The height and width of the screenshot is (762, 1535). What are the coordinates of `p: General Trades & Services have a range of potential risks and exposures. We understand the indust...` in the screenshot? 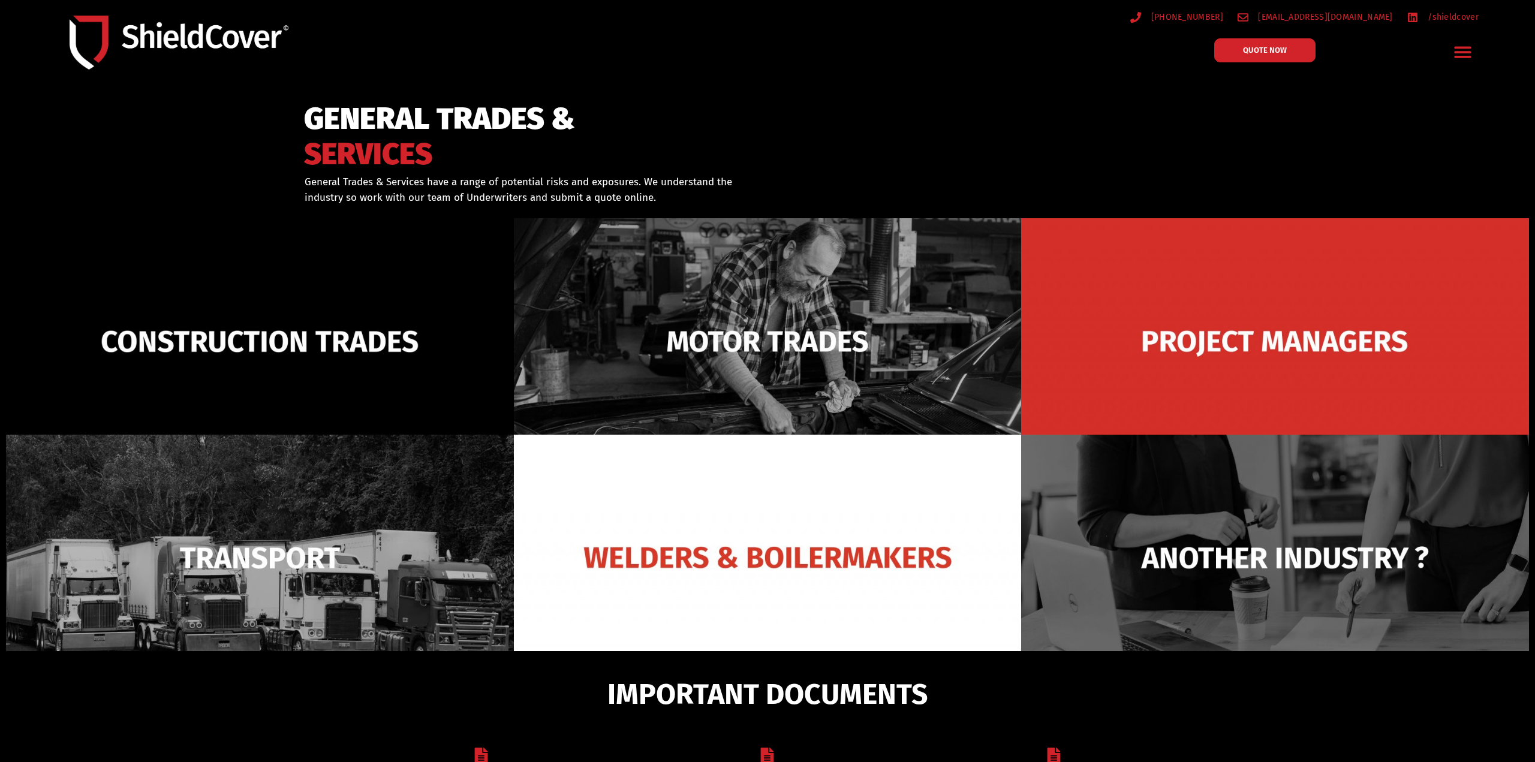 It's located at (528, 190).